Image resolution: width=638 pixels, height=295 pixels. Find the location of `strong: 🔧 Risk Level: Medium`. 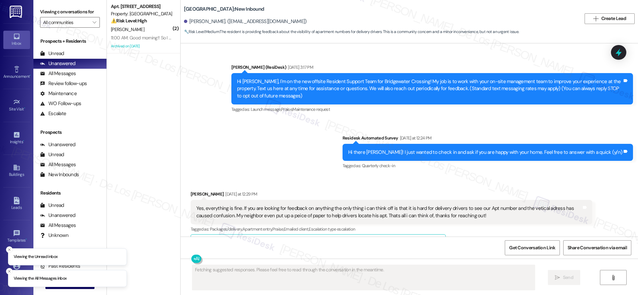

strong: 🔧 Risk Level: Medium is located at coordinates (202, 32).